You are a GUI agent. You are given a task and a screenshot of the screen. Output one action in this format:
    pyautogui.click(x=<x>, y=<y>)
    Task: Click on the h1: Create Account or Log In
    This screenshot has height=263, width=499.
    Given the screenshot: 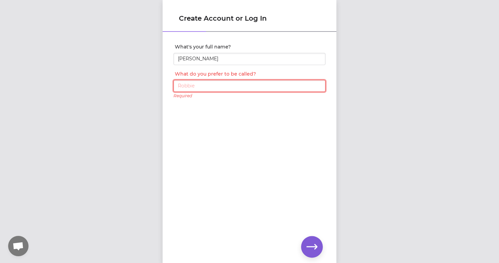 What is the action you would take?
    pyautogui.click(x=249, y=18)
    